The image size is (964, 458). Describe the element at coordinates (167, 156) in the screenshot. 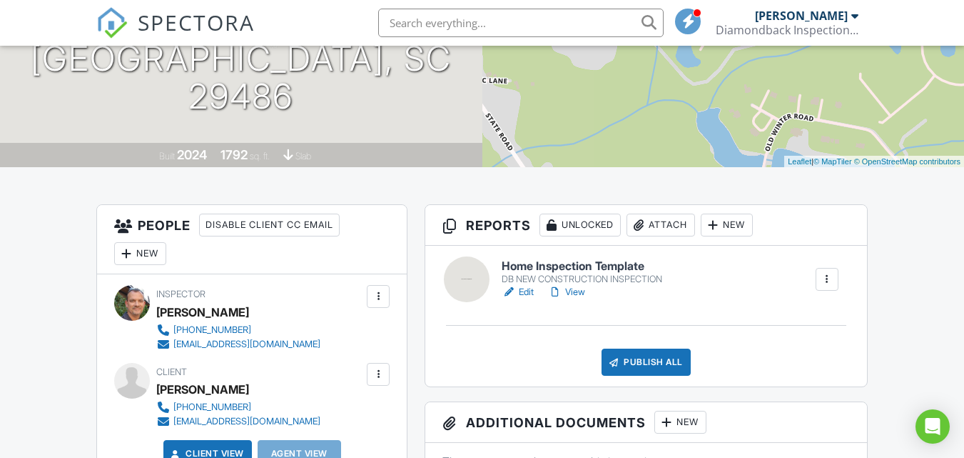

I see `span: Built` at that location.